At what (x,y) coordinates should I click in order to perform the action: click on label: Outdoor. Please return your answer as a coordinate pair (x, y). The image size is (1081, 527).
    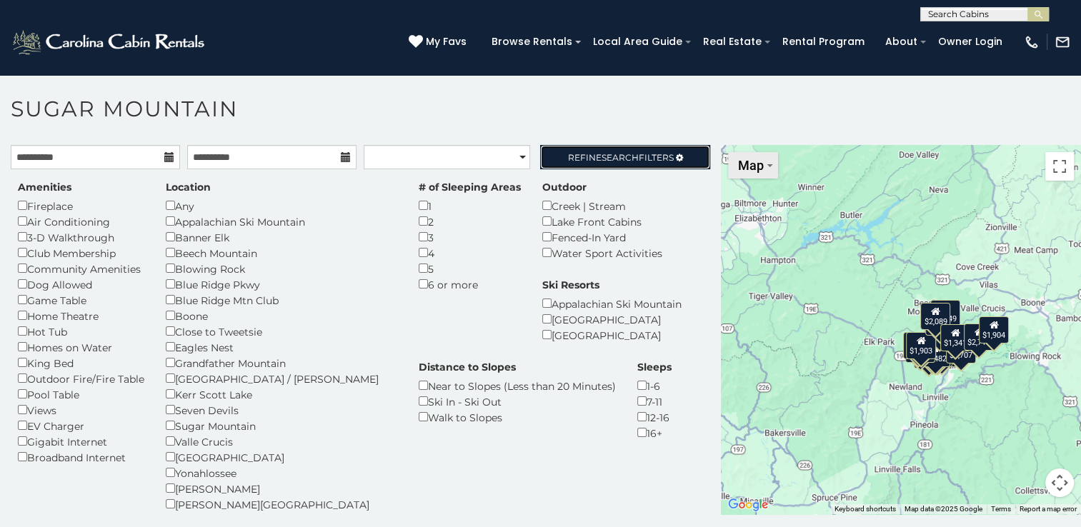
    Looking at the image, I should click on (564, 187).